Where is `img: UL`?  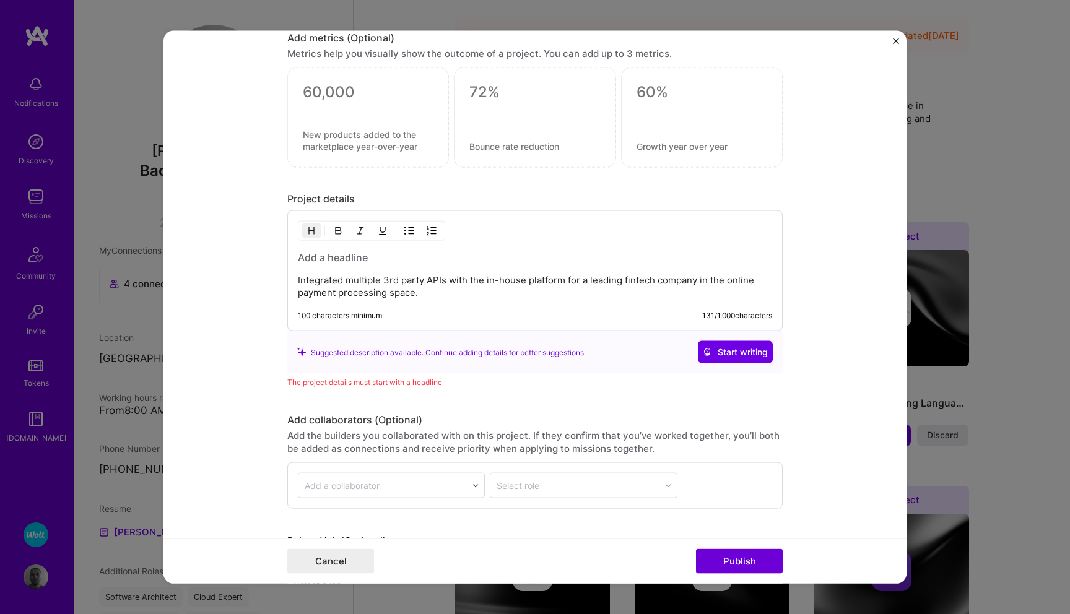 img: UL is located at coordinates (409, 231).